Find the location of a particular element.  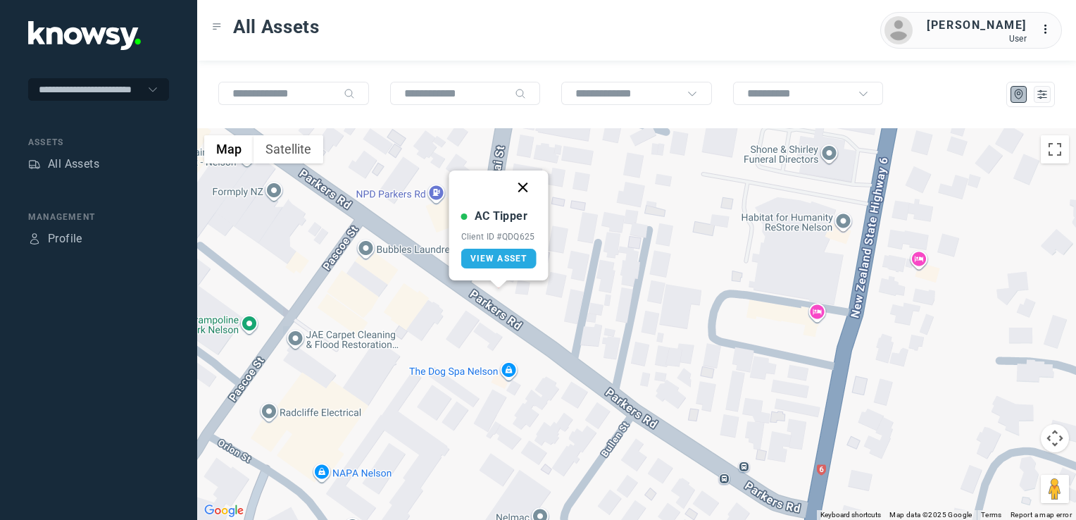

button: Show street map is located at coordinates (229, 149).